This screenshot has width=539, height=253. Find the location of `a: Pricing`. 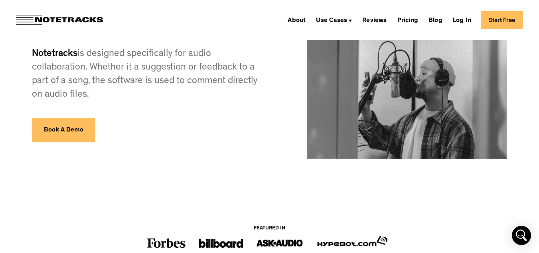

a: Pricing is located at coordinates (408, 20).